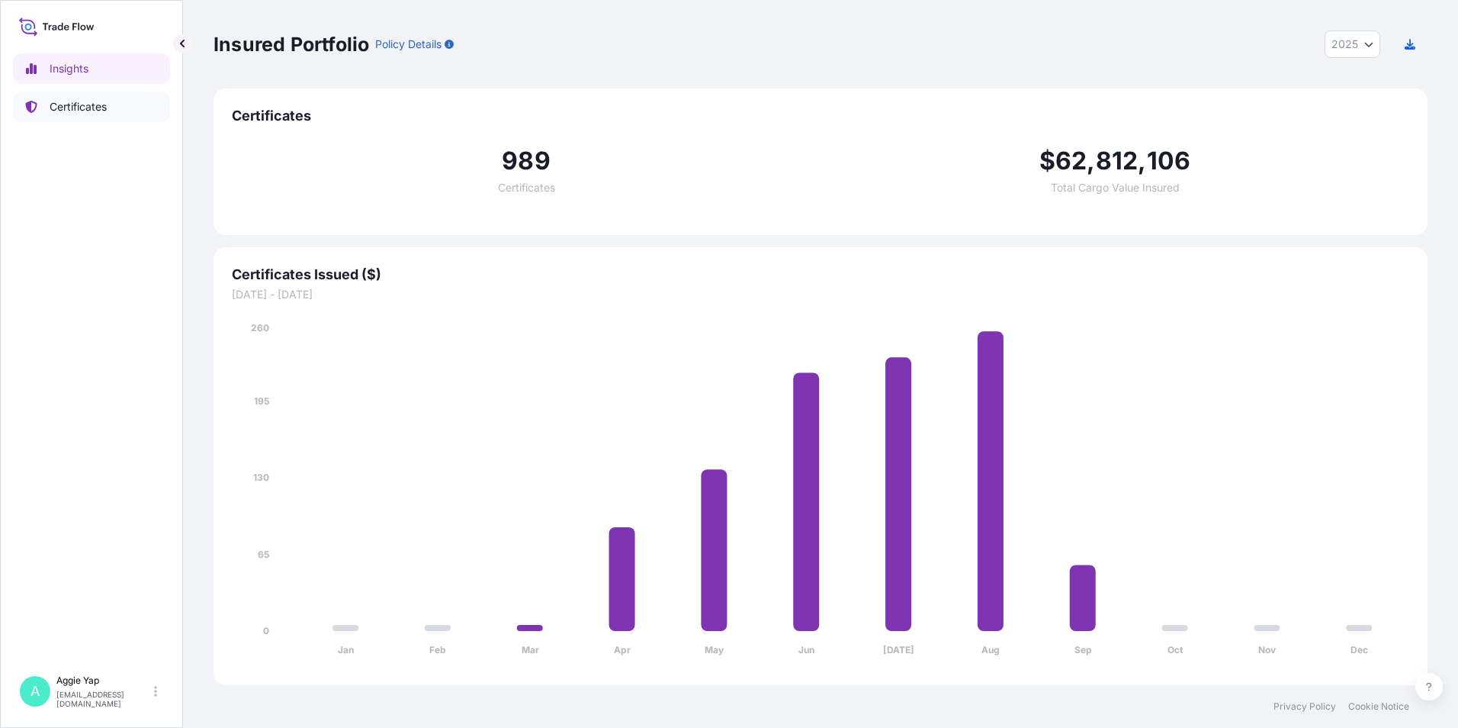 This screenshot has width=1458, height=728. Describe the element at coordinates (291, 44) in the screenshot. I see `p: Insured Portfolio` at that location.